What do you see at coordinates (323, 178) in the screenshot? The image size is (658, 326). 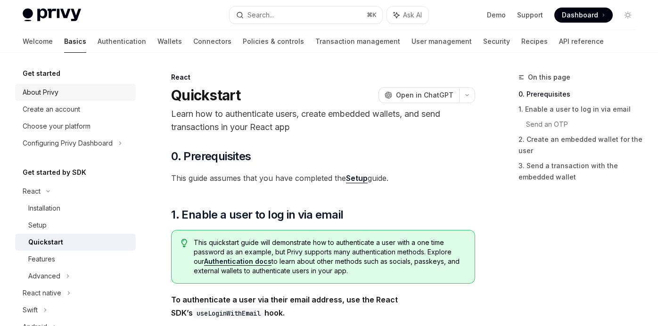 I see `span: This guide assumes that you have completed the guide.` at bounding box center [323, 178].